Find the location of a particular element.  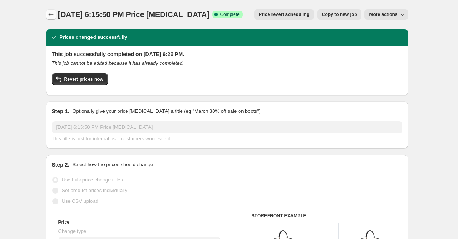

span: Use CSV upload is located at coordinates (80, 201).